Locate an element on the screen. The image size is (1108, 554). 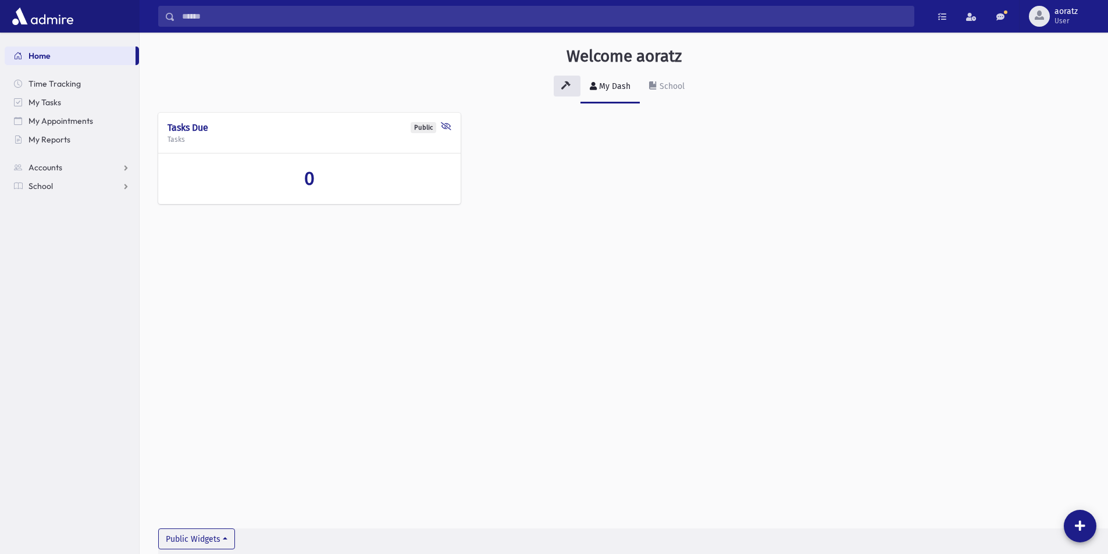
a: My Dash is located at coordinates (610, 87).